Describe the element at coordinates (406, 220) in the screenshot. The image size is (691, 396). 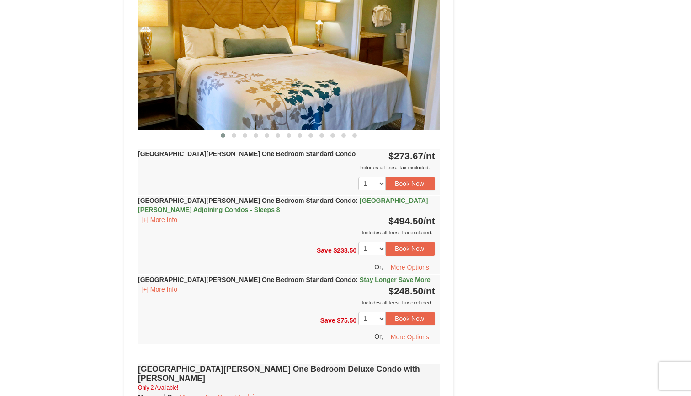
I see `span: $494.50` at that location.